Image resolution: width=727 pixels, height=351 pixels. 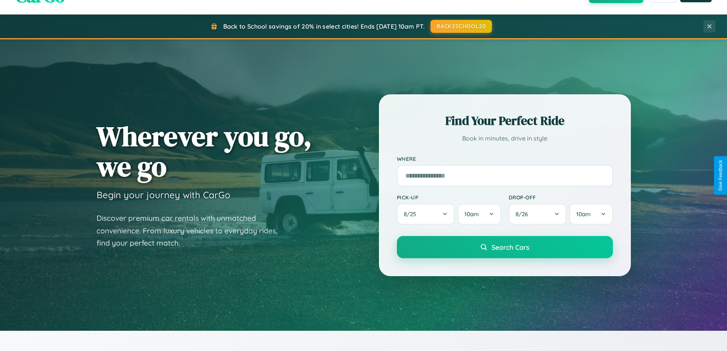 I want to click on button: Search Cars, so click(x=505, y=247).